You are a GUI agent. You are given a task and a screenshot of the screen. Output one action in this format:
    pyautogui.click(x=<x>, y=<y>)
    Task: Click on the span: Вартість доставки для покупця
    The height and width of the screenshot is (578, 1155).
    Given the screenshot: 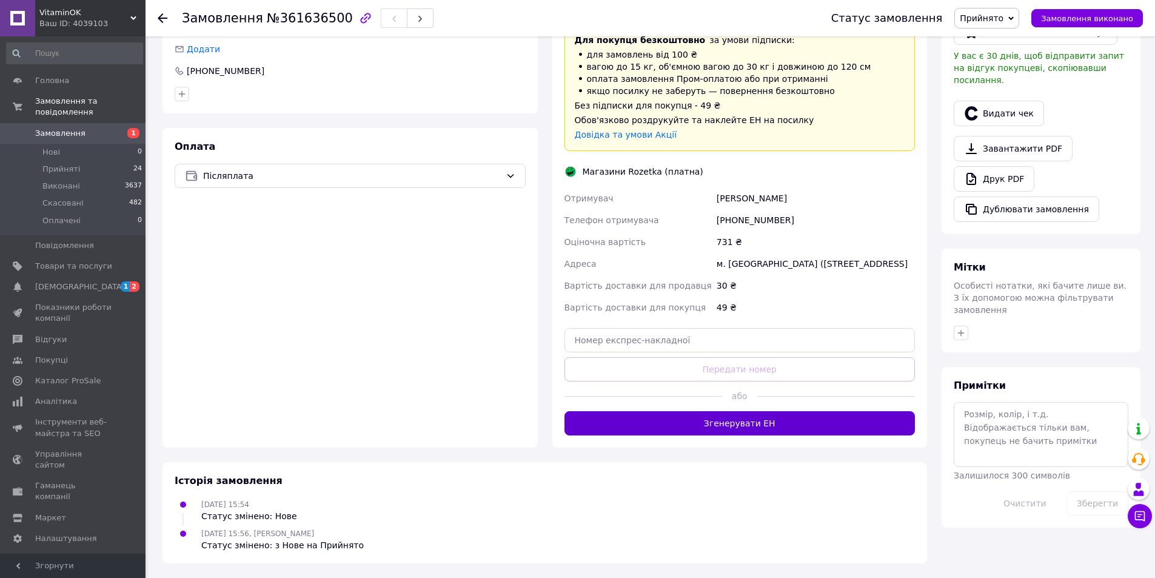 What is the action you would take?
    pyautogui.click(x=636, y=307)
    